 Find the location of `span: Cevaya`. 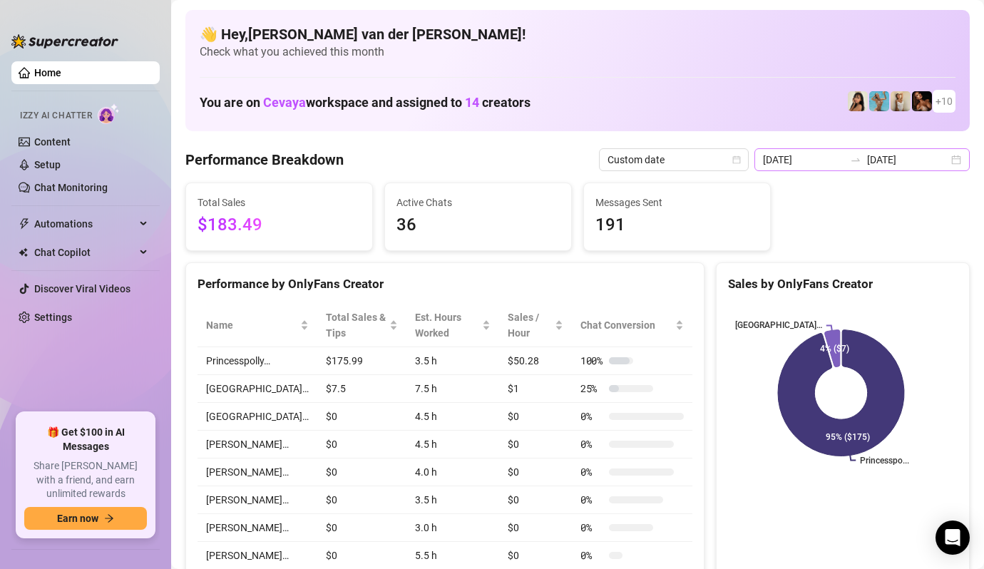

span: Cevaya is located at coordinates (285, 102).